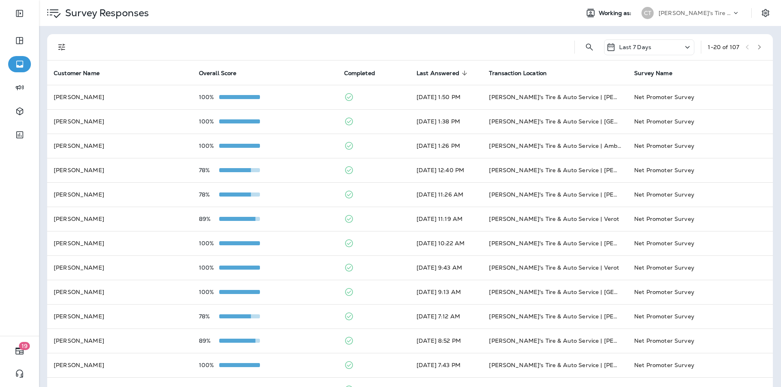 Image resolution: width=781 pixels, height=387 pixels. I want to click on span: 19, so click(24, 346).